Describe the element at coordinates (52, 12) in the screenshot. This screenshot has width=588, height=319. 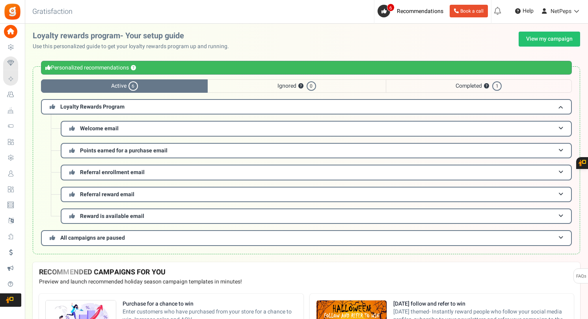
I see `h3: Gratisfaction` at that location.